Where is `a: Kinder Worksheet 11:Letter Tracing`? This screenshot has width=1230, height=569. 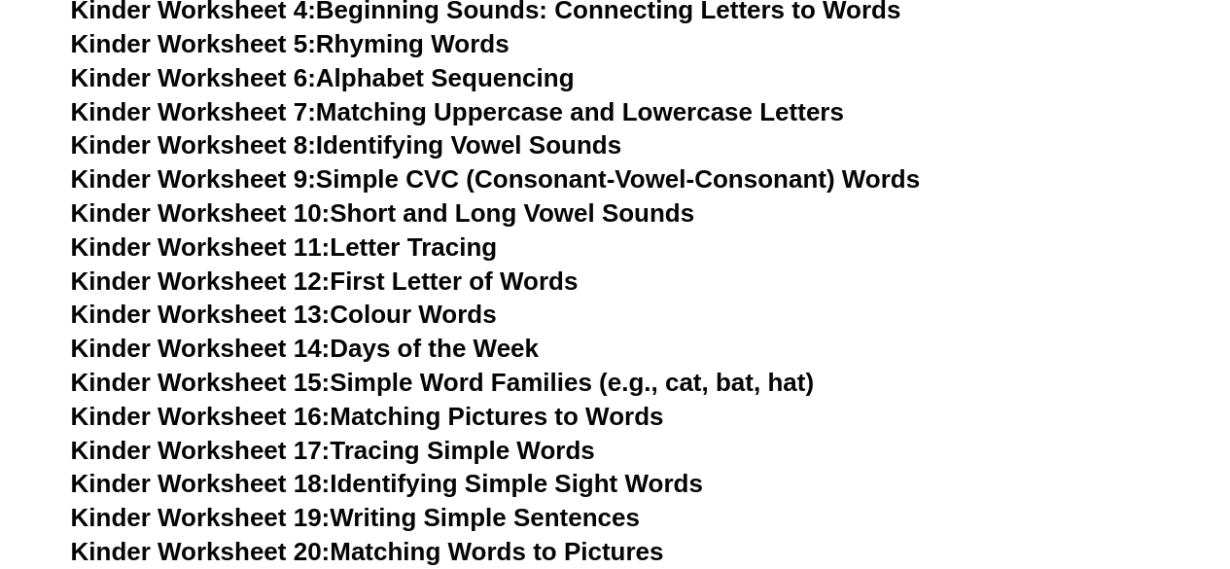 a: Kinder Worksheet 11:Letter Tracing is located at coordinates (284, 247).